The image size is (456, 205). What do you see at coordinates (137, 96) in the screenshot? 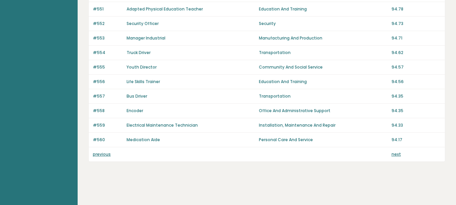
I see `a: Bus Driver` at bounding box center [137, 96].